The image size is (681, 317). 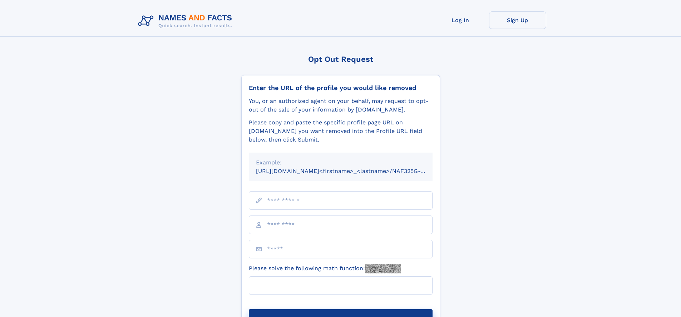 I want to click on div: Example:, so click(x=341, y=163).